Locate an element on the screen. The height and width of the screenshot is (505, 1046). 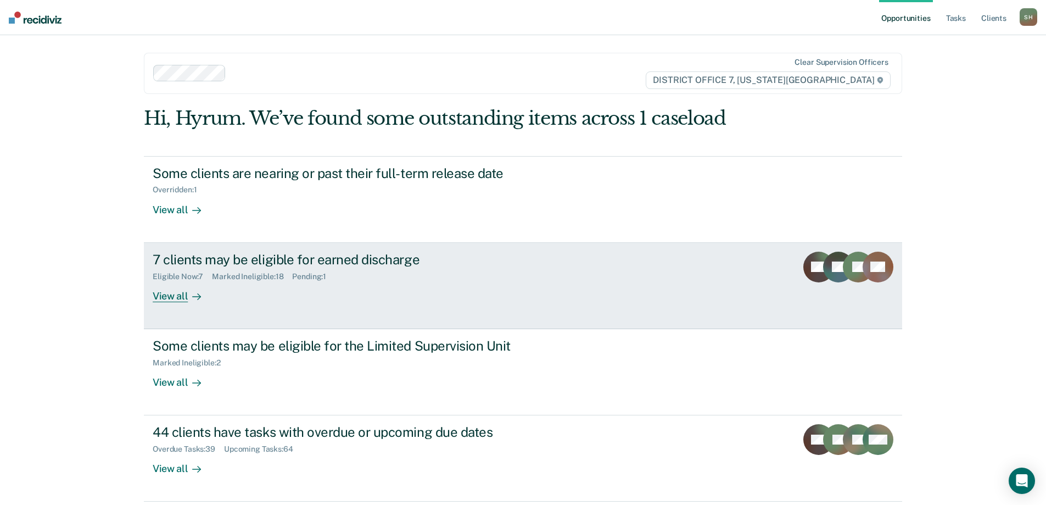
div: Upcoming Tasks : 64 is located at coordinates (263, 449).